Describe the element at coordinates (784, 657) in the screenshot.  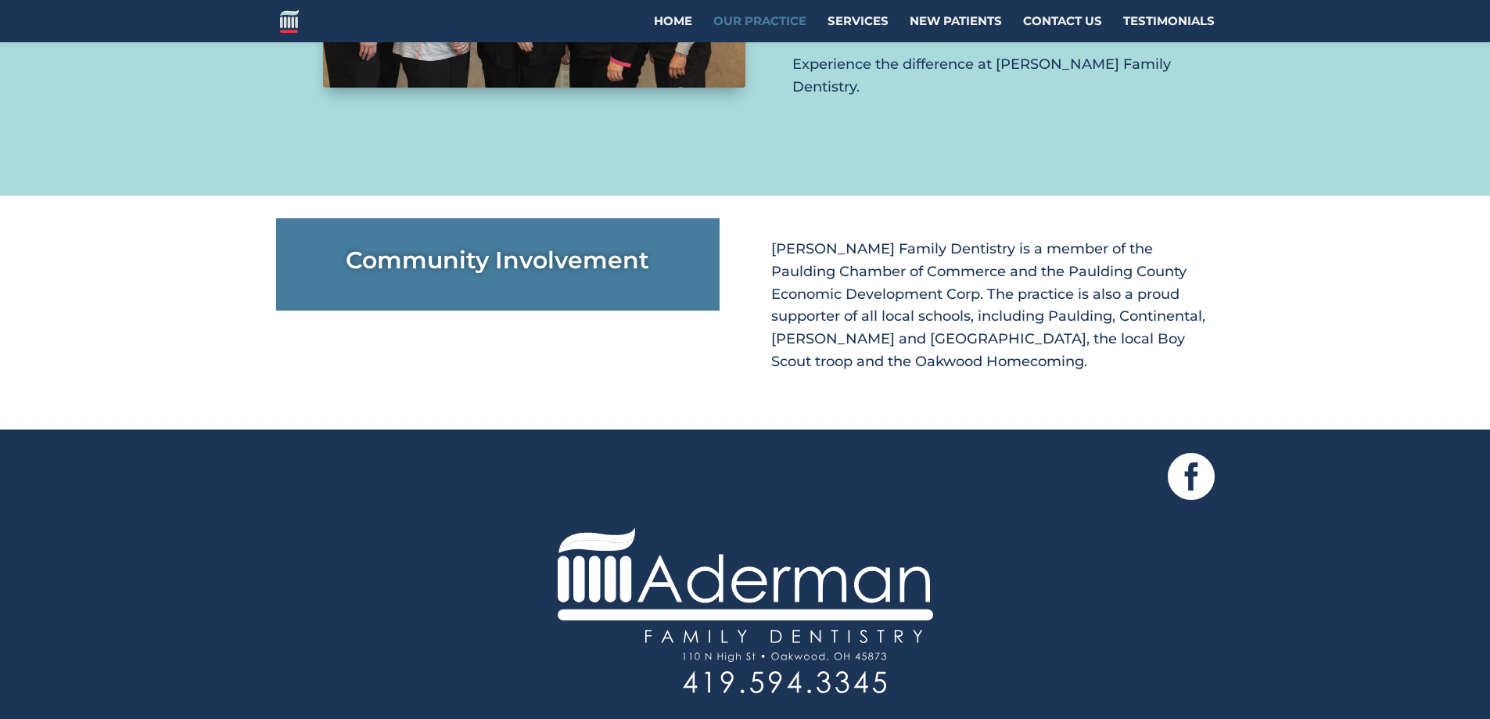
I see `img: aderman-logo-address-white-on-transparent-vector` at that location.